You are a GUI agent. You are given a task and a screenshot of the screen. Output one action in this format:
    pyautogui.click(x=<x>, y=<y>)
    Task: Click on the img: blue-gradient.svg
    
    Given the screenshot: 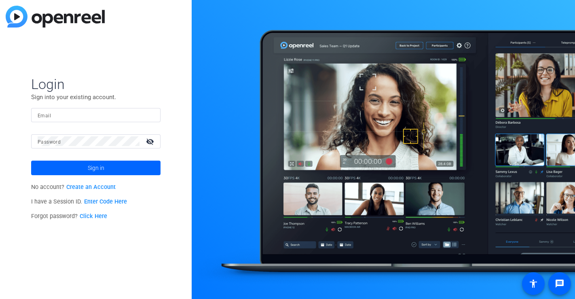 What is the action you would take?
    pyautogui.click(x=55, y=17)
    